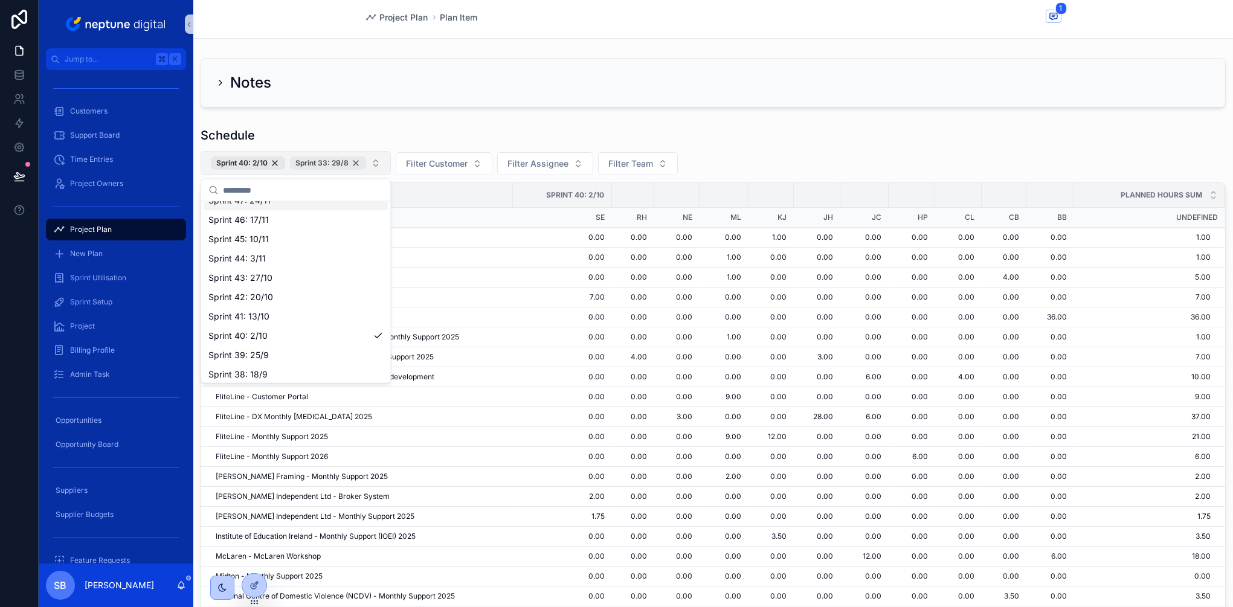  Describe the element at coordinates (89, 111) in the screenshot. I see `span: Customers` at that location.